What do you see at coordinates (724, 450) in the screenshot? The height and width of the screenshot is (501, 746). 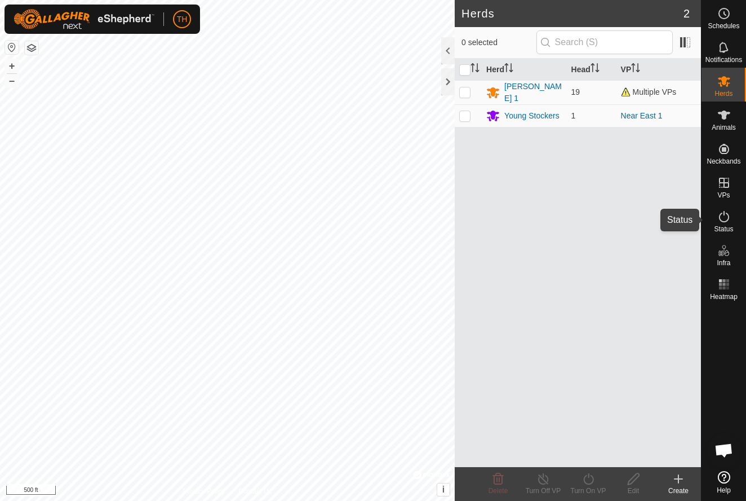 I see `div: Open chat` at bounding box center [724, 450].